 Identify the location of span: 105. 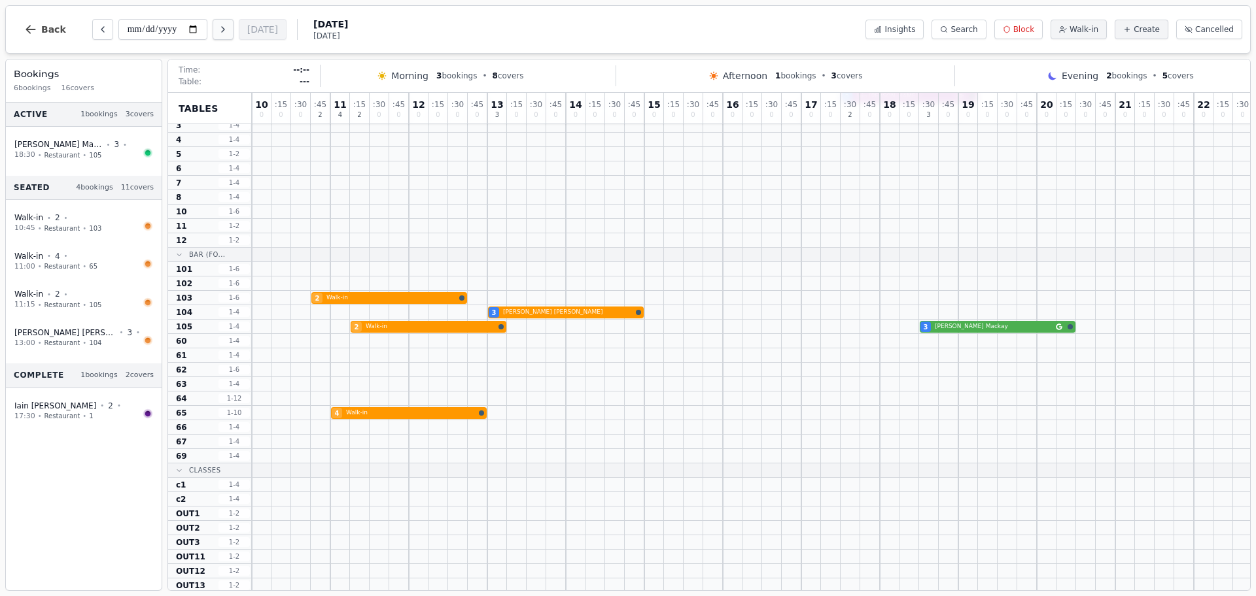
(95, 305).